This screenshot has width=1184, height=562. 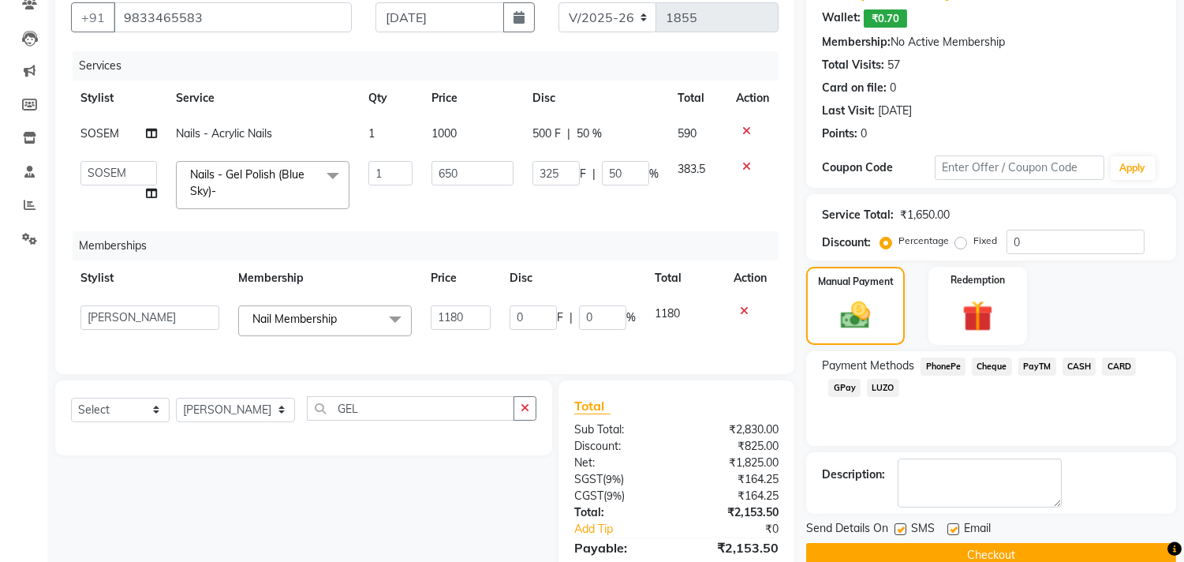 What do you see at coordinates (629, 528) in the screenshot?
I see `a: Add Tip` at bounding box center [629, 528].